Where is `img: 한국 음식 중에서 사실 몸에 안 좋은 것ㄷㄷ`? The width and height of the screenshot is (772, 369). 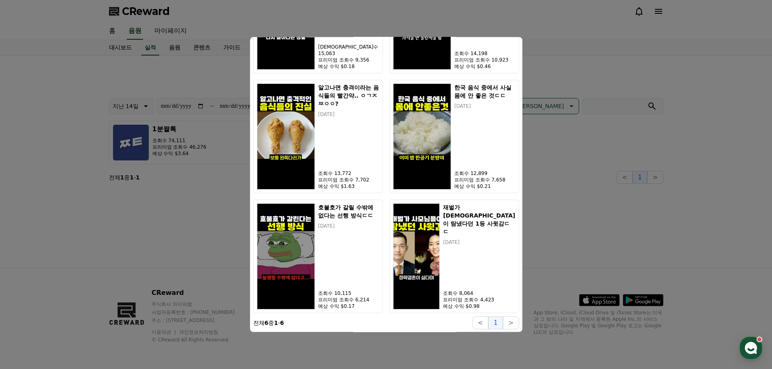
img: 한국 음식 중에서 사실 몸에 안 좋은 것ㄷㄷ is located at coordinates (422, 136).